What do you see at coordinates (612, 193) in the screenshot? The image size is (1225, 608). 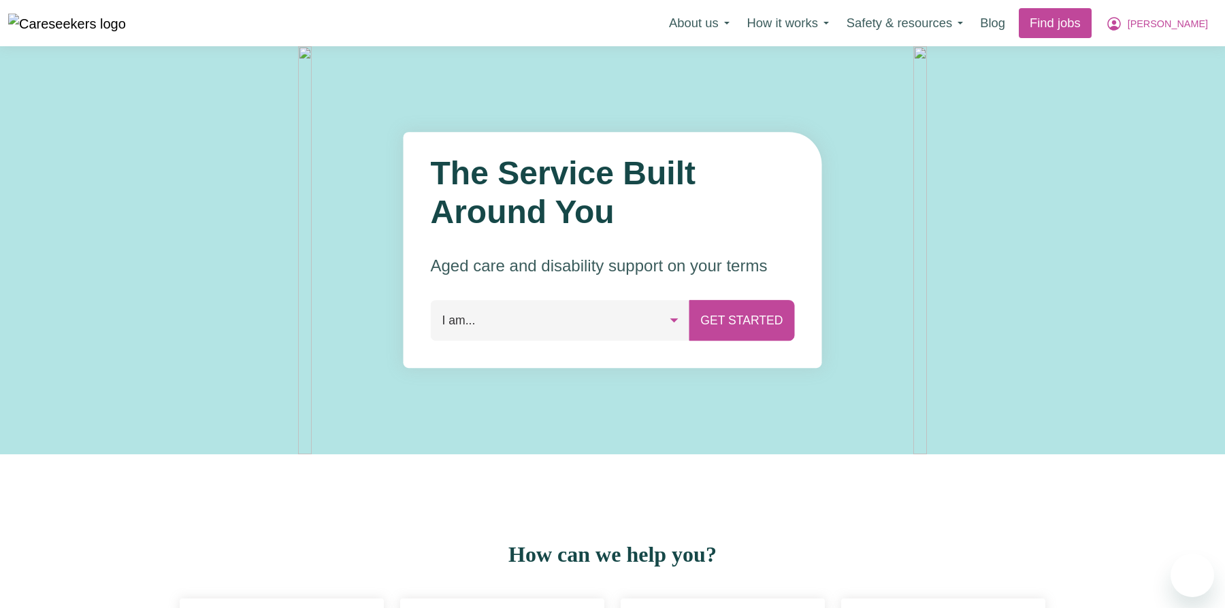 I see `h1: The Service Built Around You` at bounding box center [612, 193].